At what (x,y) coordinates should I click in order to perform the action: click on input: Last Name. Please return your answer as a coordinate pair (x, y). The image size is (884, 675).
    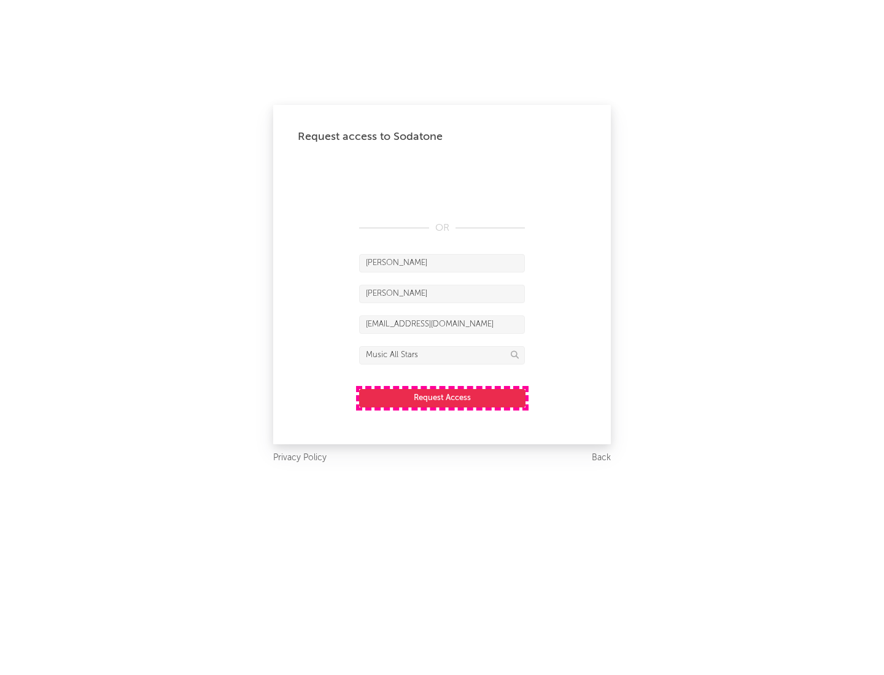
    Looking at the image, I should click on (442, 294).